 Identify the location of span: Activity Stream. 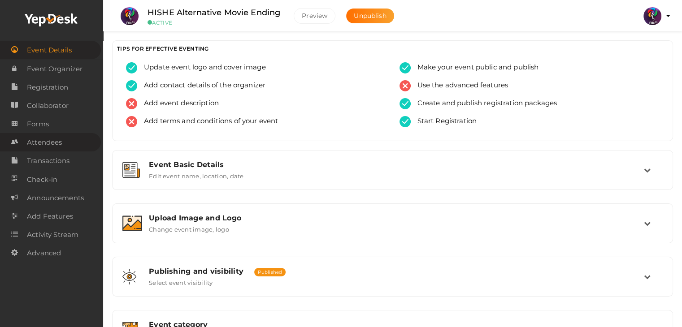
(52, 235).